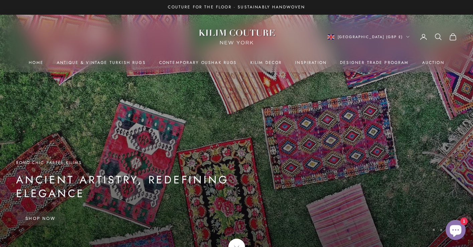 The width and height of the screenshot is (473, 247). I want to click on a: Home, so click(36, 62).